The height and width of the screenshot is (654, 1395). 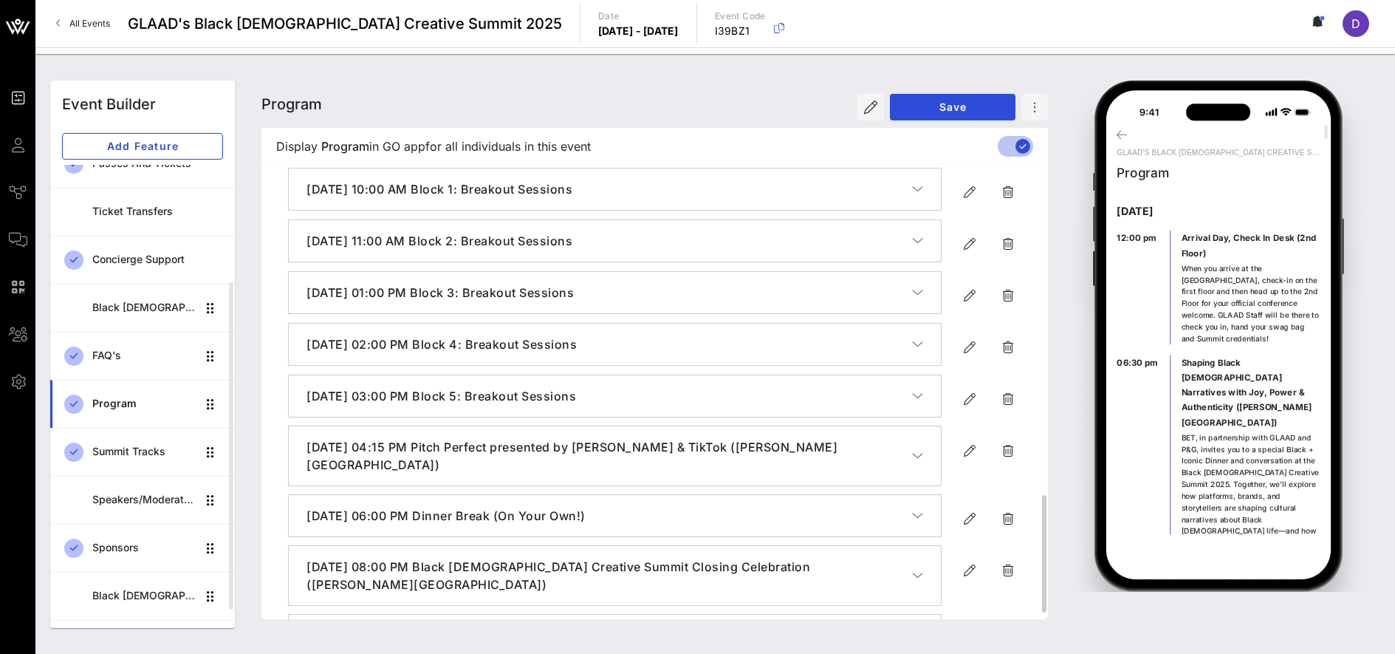 I want to click on span: BET, in partnership with GLAAD and P&G, invites you to a special Black + Iconic Dinner and conver..., so click(x=1251, y=536).